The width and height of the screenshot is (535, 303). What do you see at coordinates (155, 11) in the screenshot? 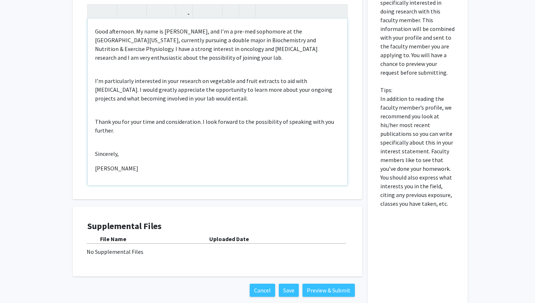
I see `button: Superscript` at bounding box center [155, 11].